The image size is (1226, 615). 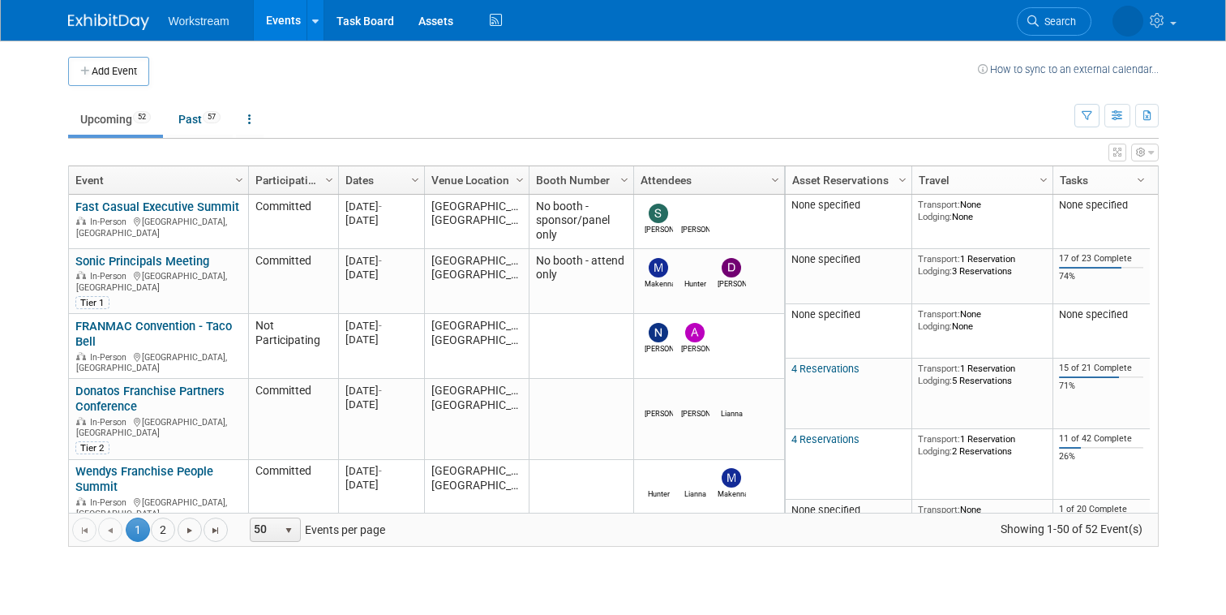 What do you see at coordinates (695, 413) in the screenshot?
I see `div: Damon Young` at bounding box center [695, 413].